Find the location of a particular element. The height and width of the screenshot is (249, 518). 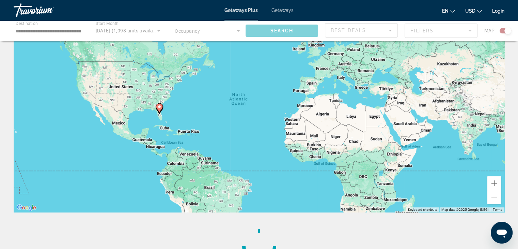

img: Google is located at coordinates (27, 207).